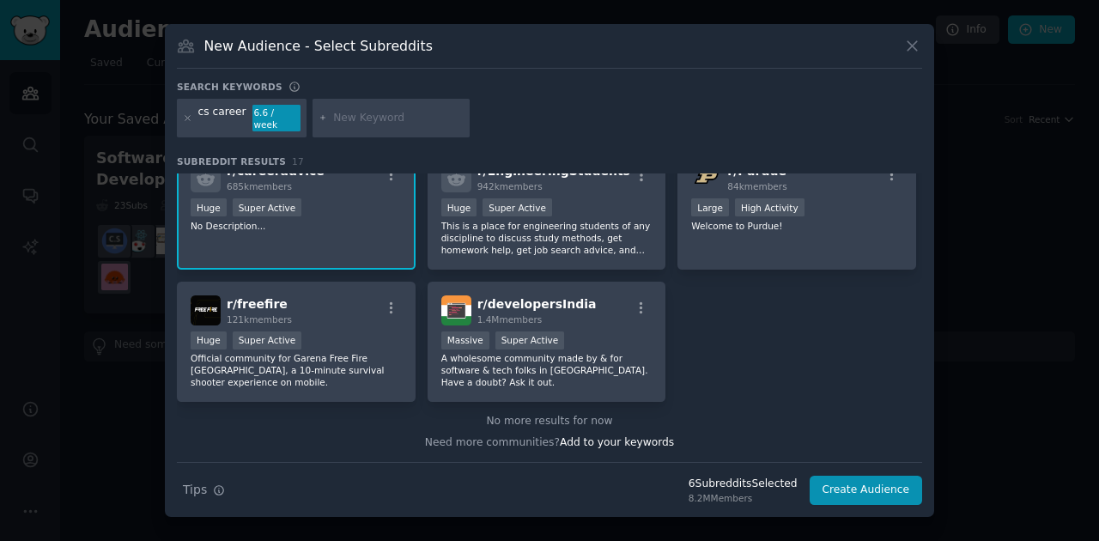 This screenshot has height=541, width=1099. Describe the element at coordinates (710, 207) in the screenshot. I see `div: Large` at that location.